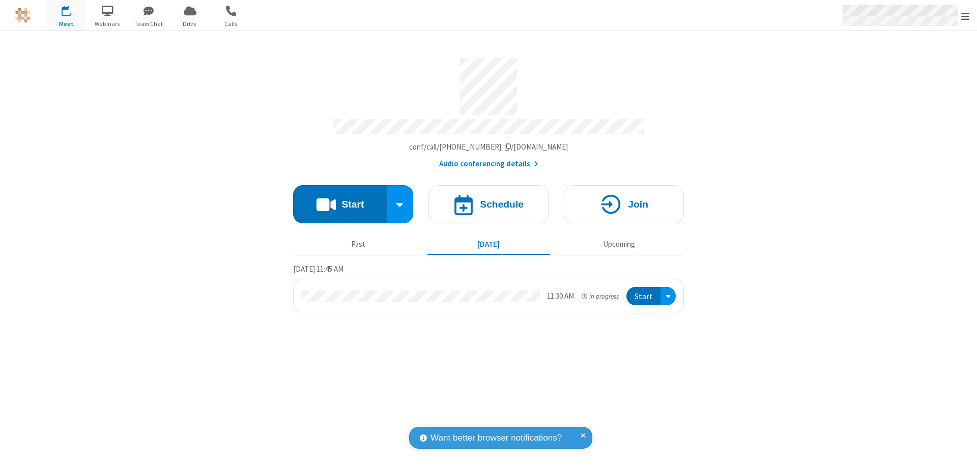 The height and width of the screenshot is (466, 977). Describe the element at coordinates (638, 204) in the screenshot. I see `h4: Join` at that location.